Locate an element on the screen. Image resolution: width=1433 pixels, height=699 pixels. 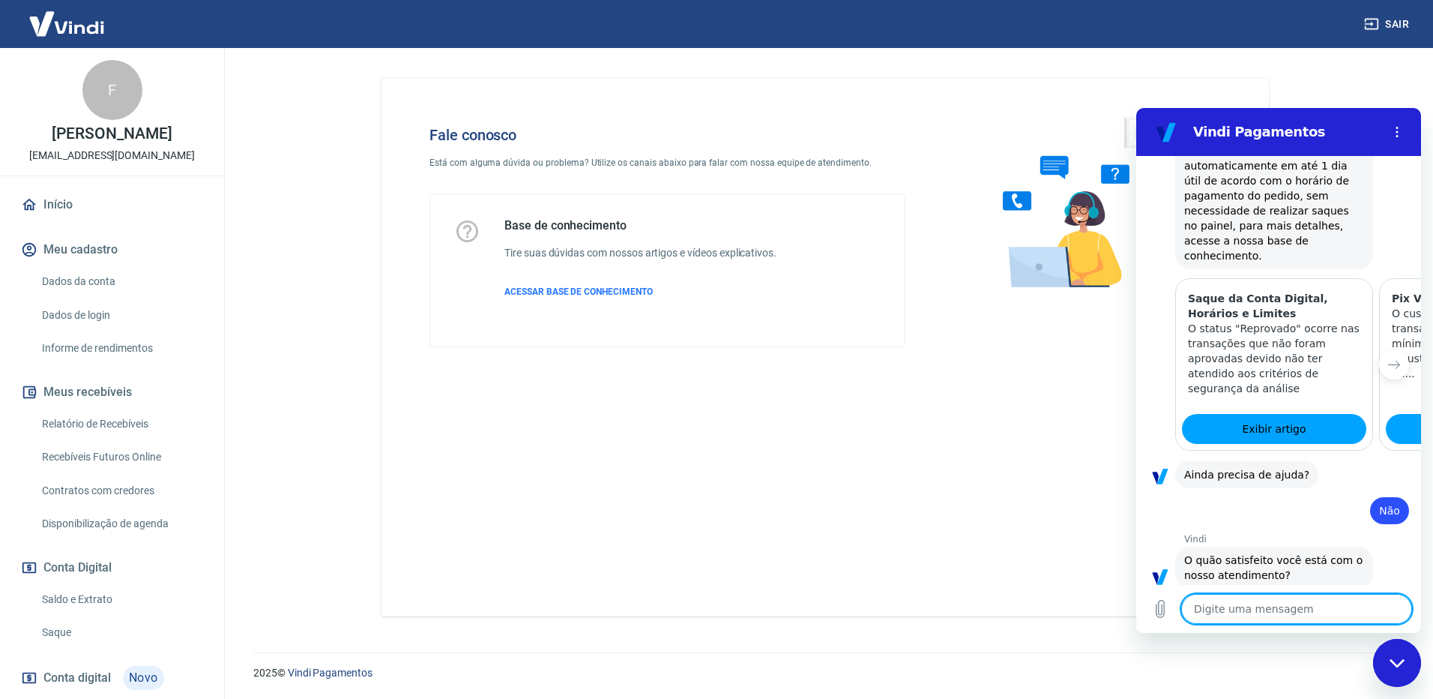
a: Relatório de Recebíveis is located at coordinates (121, 424).